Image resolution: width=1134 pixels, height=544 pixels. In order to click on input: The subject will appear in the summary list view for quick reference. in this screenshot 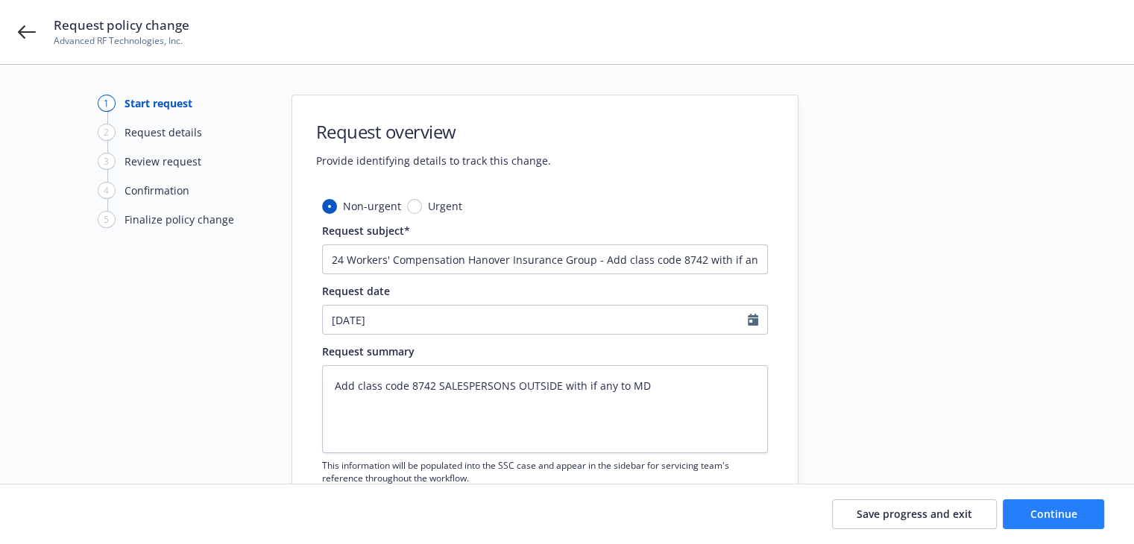, I will do `click(545, 260)`.